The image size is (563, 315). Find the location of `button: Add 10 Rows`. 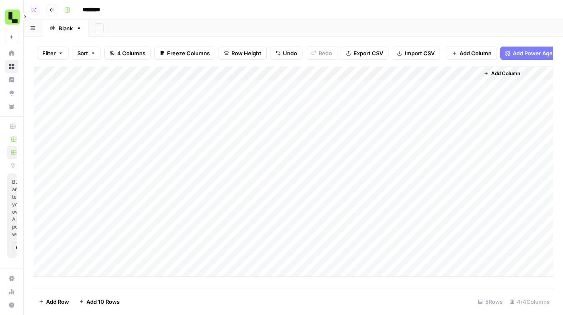

button: Add 10 Rows is located at coordinates (99, 301).